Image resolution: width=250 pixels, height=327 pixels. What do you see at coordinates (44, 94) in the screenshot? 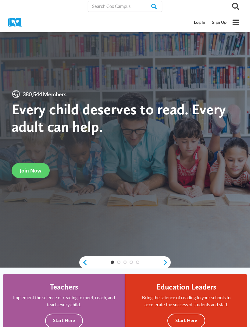
I see `span: 380,544 Members` at bounding box center [44, 94].